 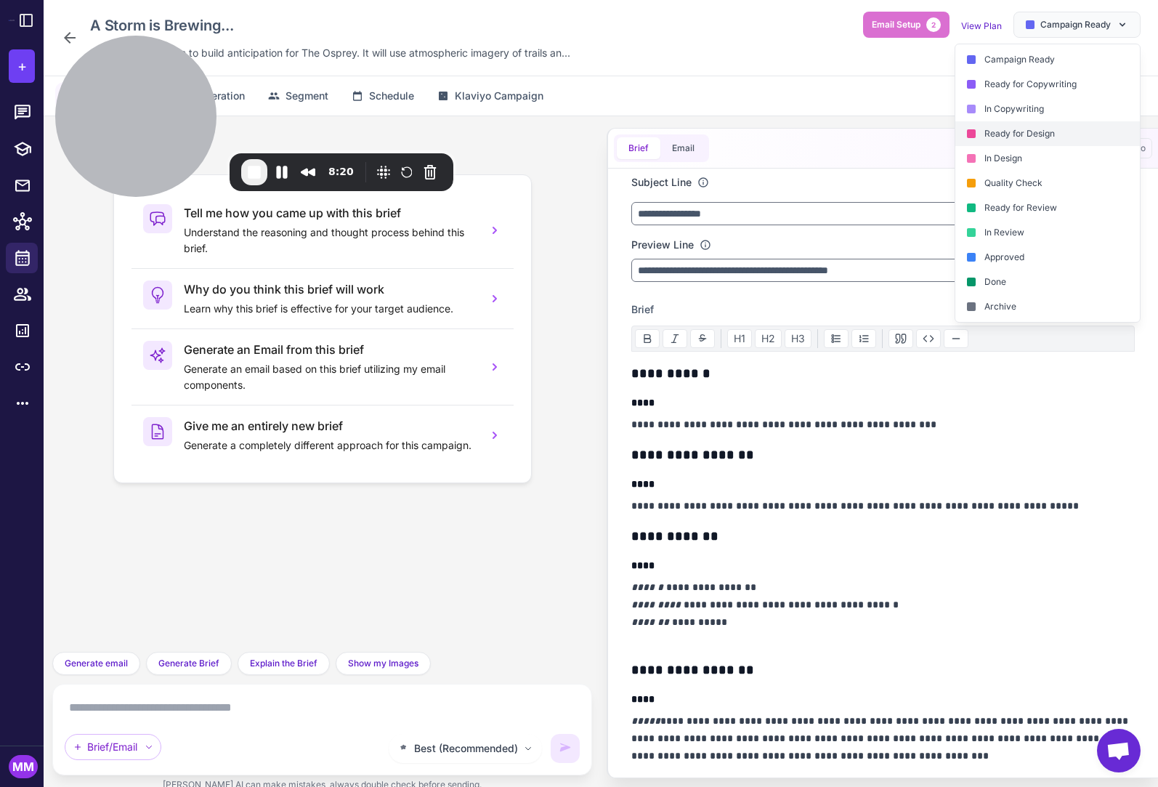 What do you see at coordinates (490, 96) in the screenshot?
I see `button: Klaviyo Campaign` at bounding box center [490, 96].